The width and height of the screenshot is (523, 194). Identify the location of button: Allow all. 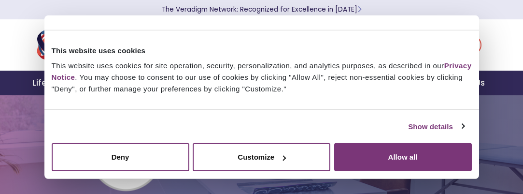
(403, 157).